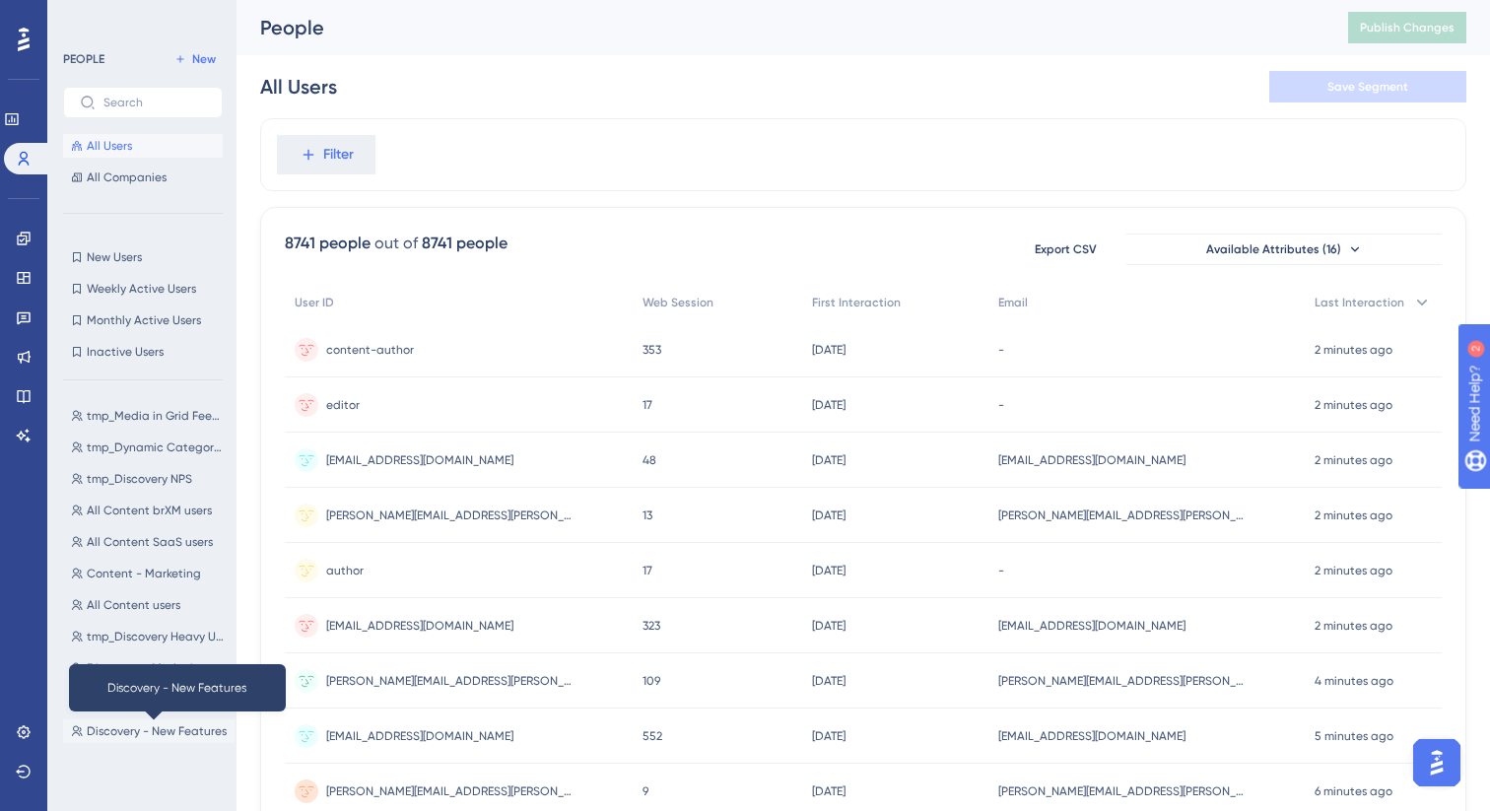 The image size is (1490, 811). Describe the element at coordinates (195, 59) in the screenshot. I see `button: New` at that location.